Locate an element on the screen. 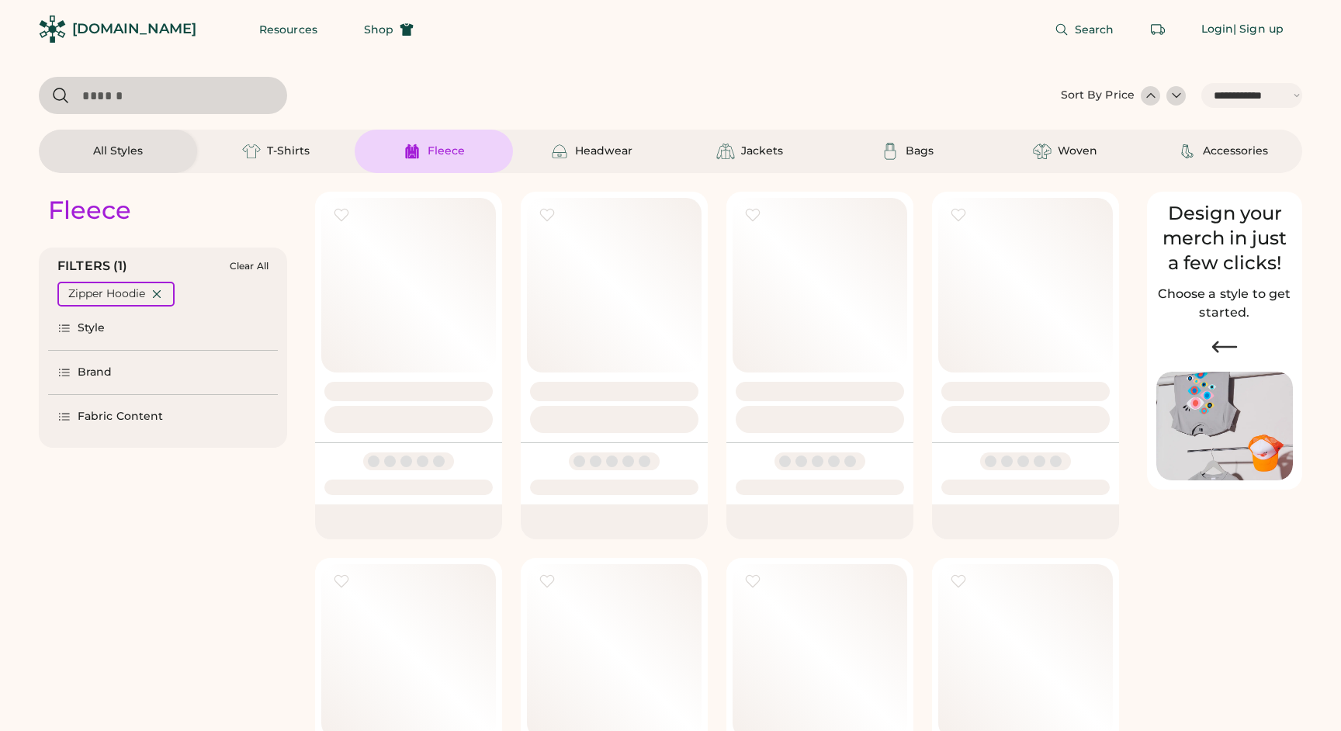 The height and width of the screenshot is (731, 1341). h2: Choose a style to get started. is located at coordinates (1225, 304).